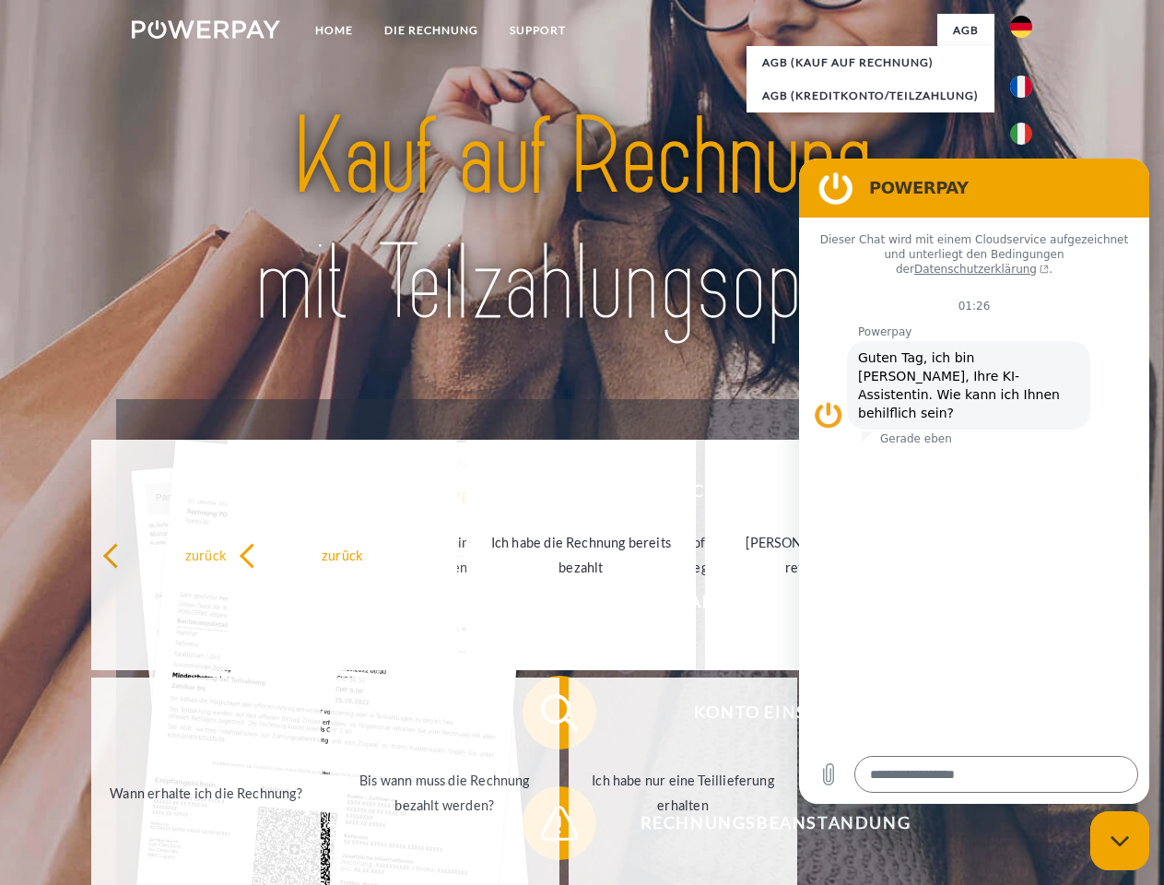  What do you see at coordinates (870, 96) in the screenshot?
I see `a: AGB (Kreditkonto/Teilzahlung)` at bounding box center [870, 96].